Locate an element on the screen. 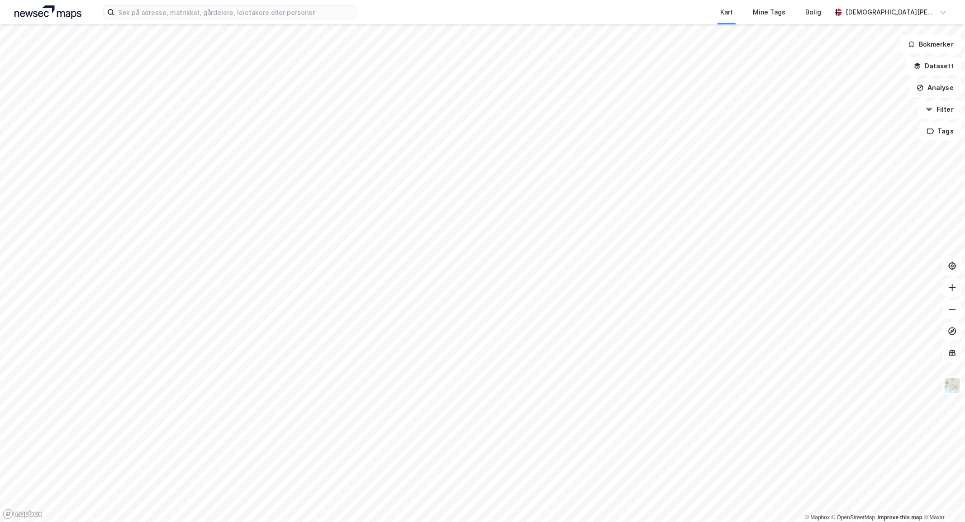 The image size is (965, 522). a: Mapbox homepage is located at coordinates (23, 514).